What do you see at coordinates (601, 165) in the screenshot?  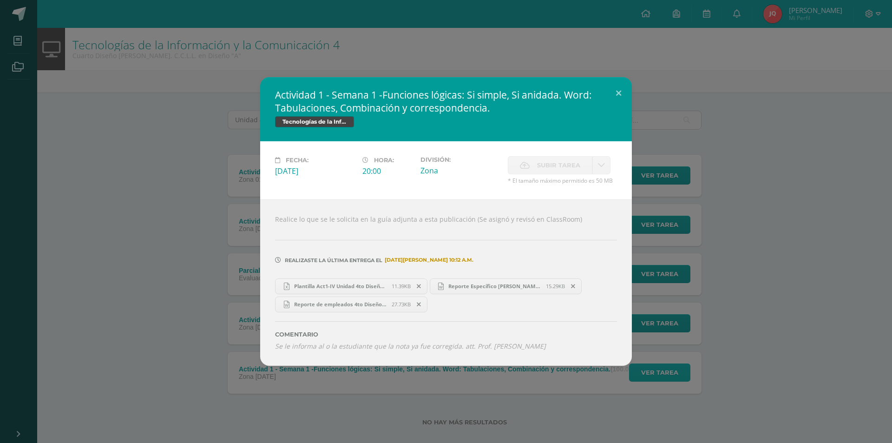 I see `a: La fecha de entrega ha expirado` at bounding box center [601, 165].